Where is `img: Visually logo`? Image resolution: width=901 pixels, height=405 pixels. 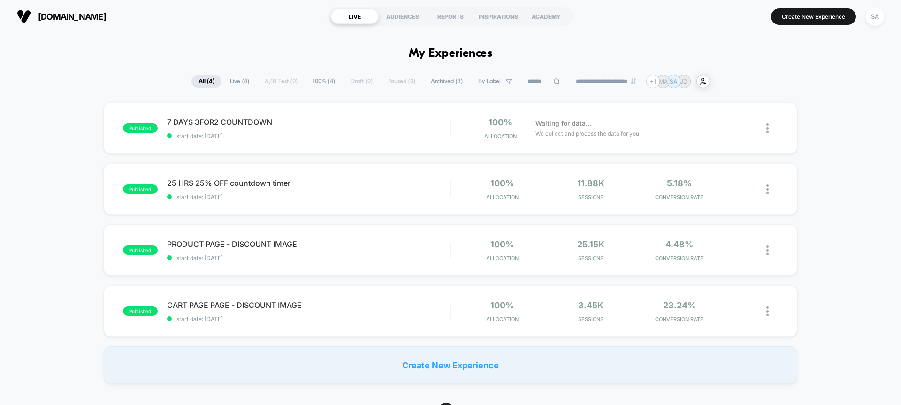
img: Visually logo is located at coordinates (24, 16).